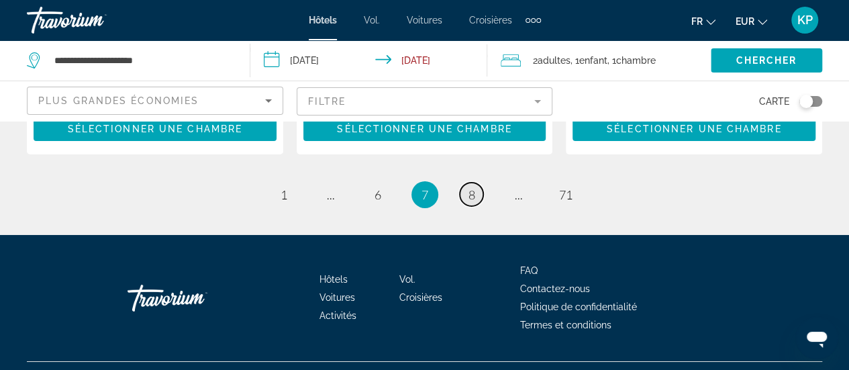  I want to click on button: Éléments de navigation supplémentaires, so click(533, 20).